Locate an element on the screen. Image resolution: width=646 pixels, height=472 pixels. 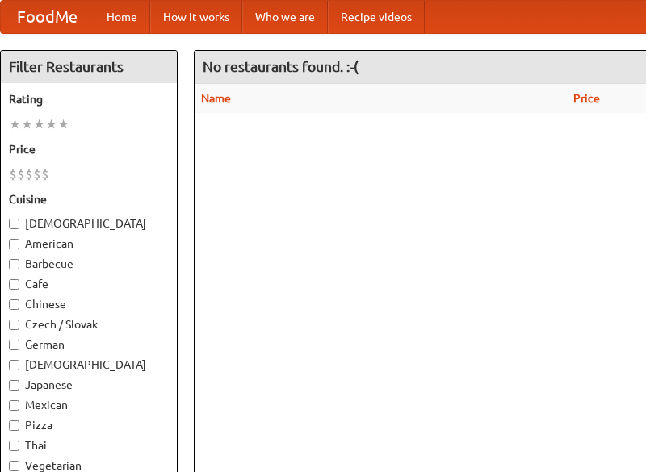
label: American is located at coordinates (89, 244).